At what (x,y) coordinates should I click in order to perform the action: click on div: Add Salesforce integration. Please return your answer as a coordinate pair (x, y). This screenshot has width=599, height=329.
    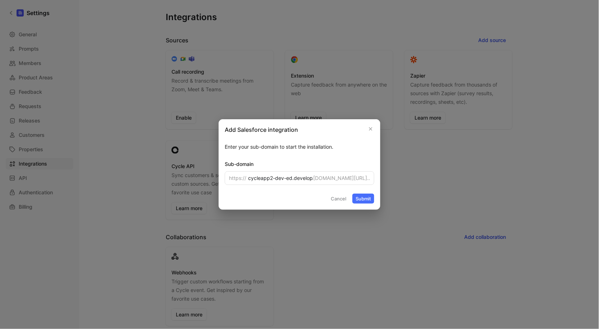
    Looking at the image, I should click on (261, 130).